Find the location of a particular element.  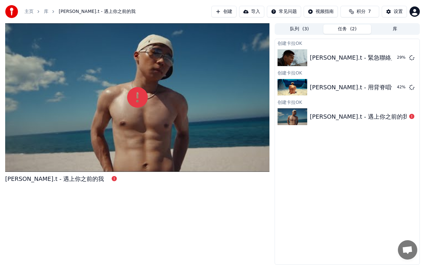

img: youka is located at coordinates (12, 12).